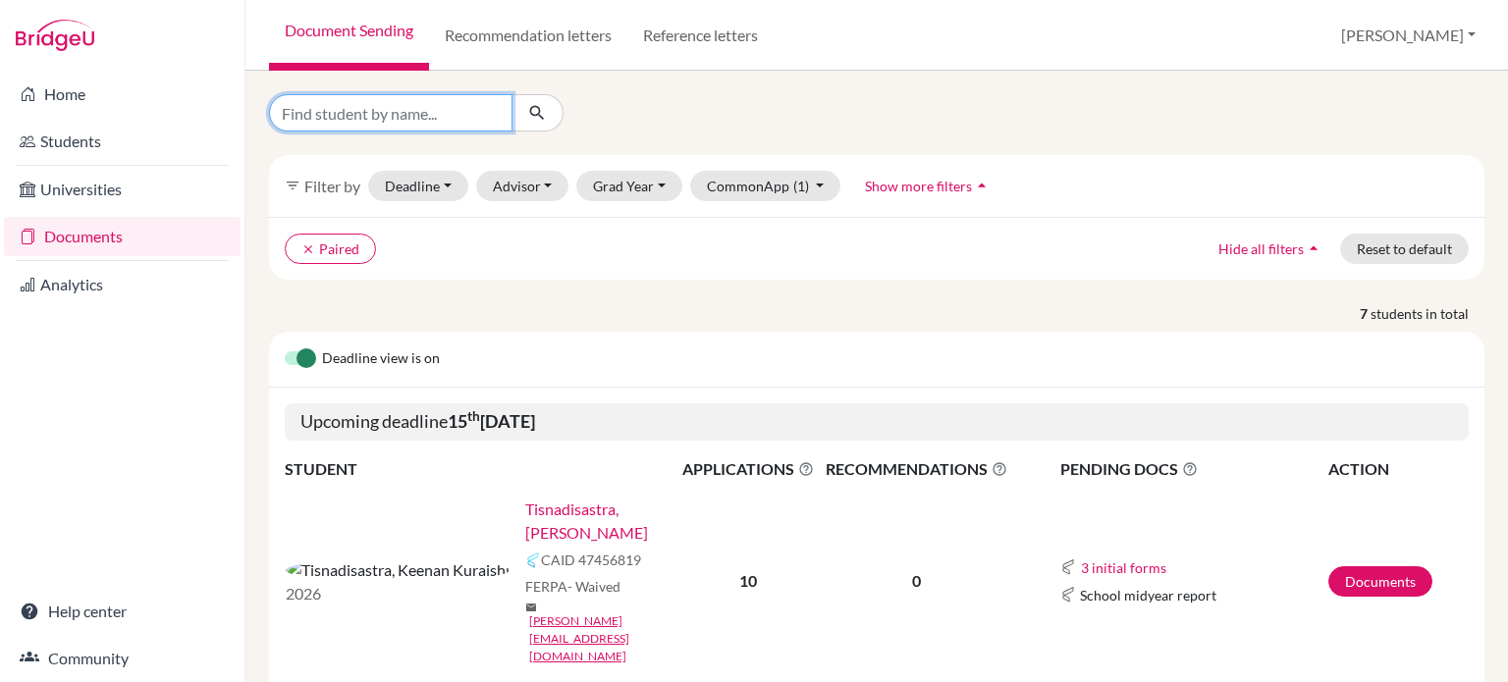 The width and height of the screenshot is (1508, 682). Describe the element at coordinates (122, 612) in the screenshot. I see `a: Help center` at that location.